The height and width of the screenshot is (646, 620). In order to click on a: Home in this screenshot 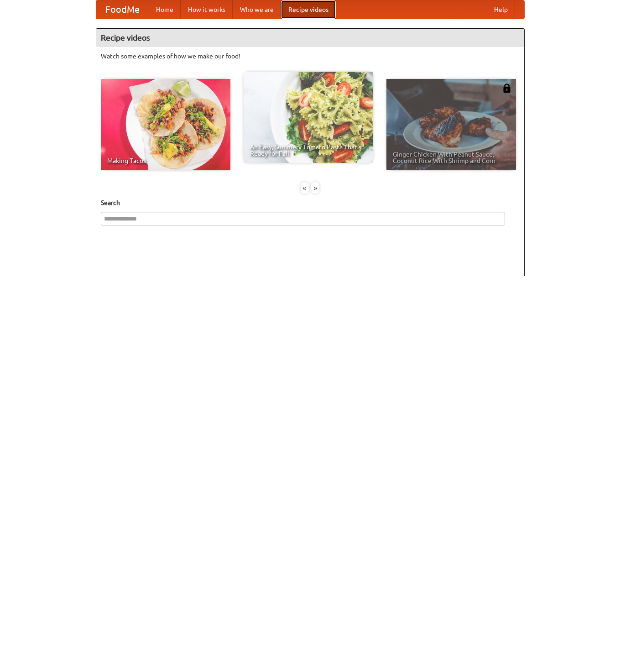, I will do `click(165, 10)`.